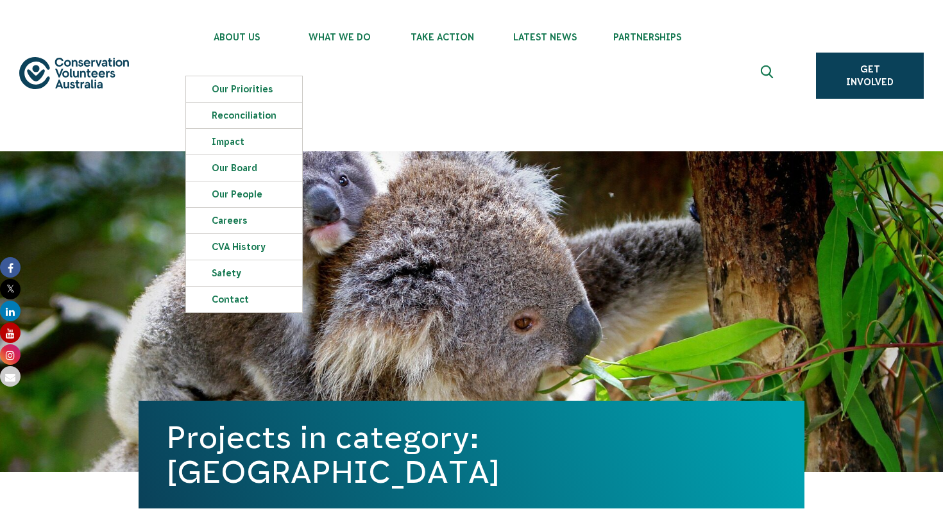 The height and width of the screenshot is (511, 943). I want to click on a: Get Involved, so click(870, 76).